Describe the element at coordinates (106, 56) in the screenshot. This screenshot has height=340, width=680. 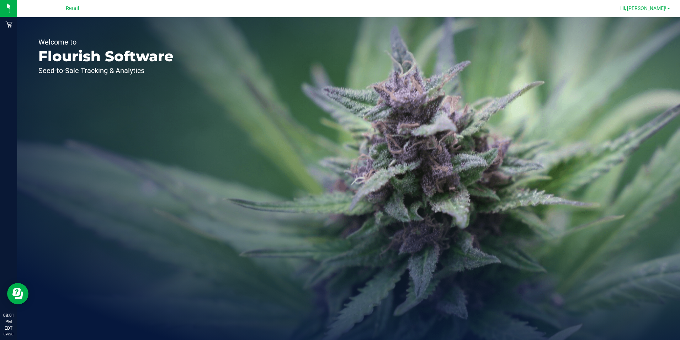
I see `p: Flourish Software` at that location.